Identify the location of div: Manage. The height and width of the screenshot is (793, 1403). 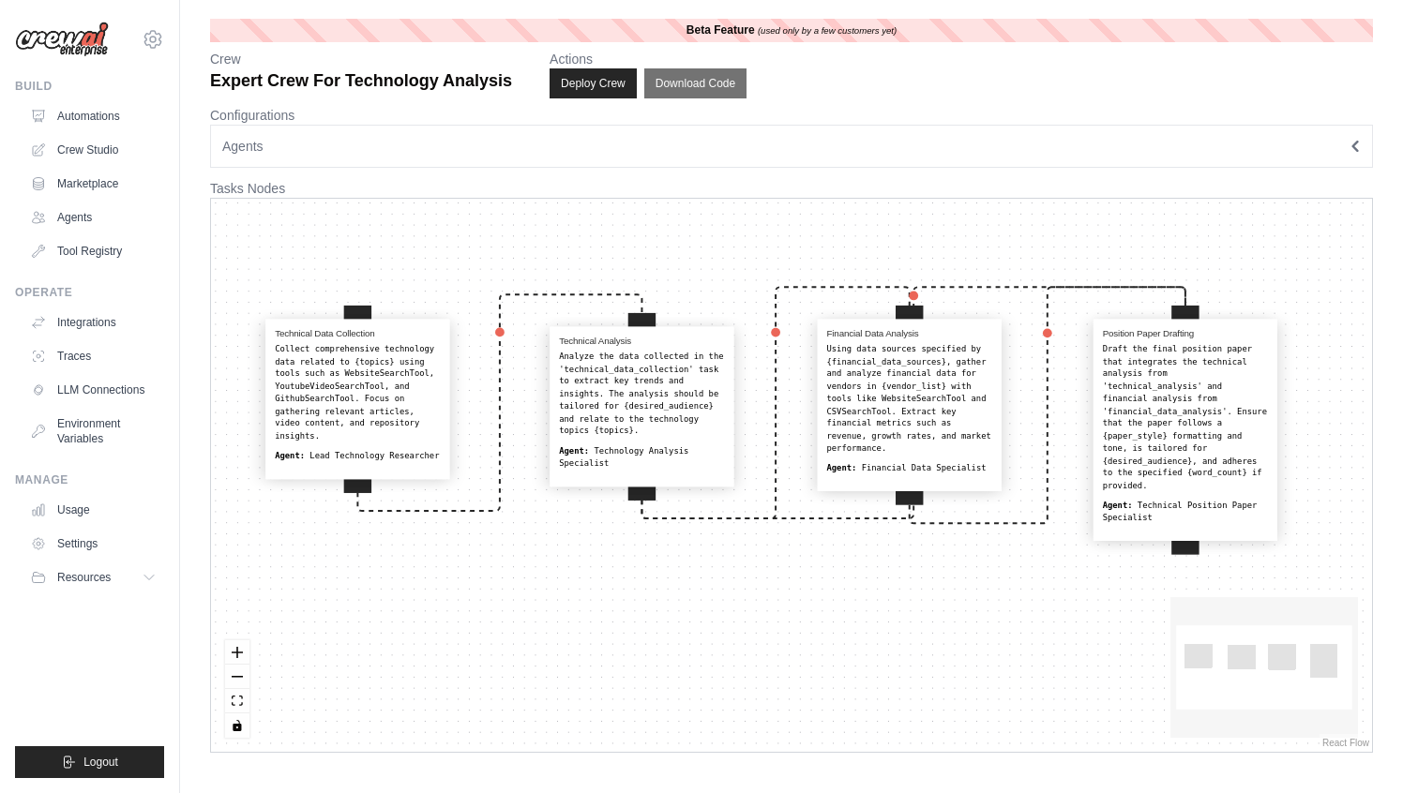
(89, 480).